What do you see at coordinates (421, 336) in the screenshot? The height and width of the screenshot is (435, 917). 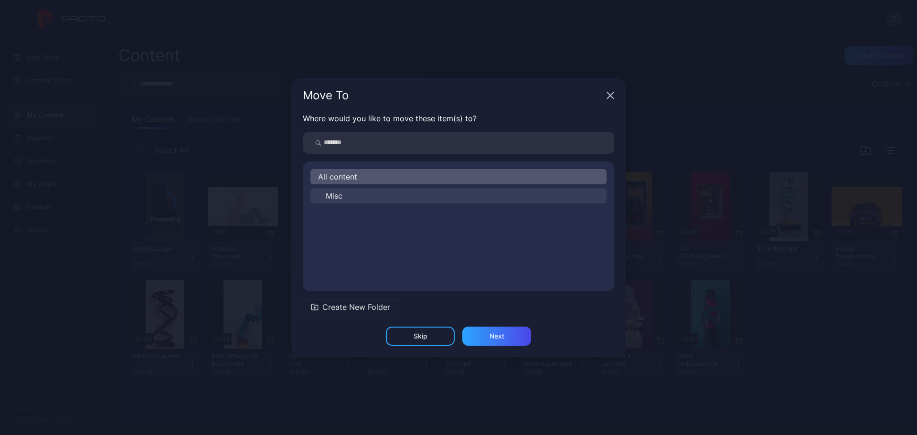 I see `button: Skip` at bounding box center [421, 336].